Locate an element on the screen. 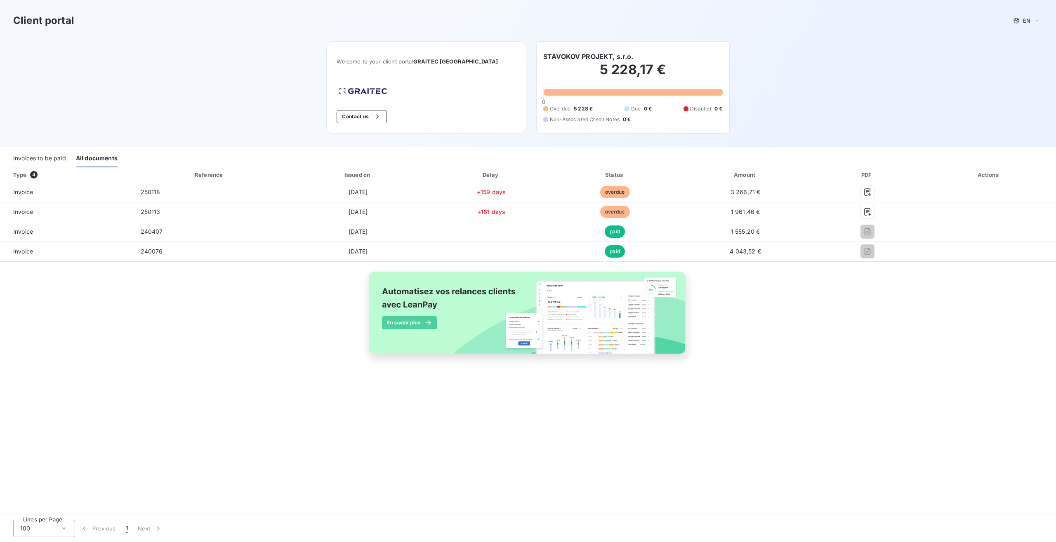  div: Amount is located at coordinates (745, 175).